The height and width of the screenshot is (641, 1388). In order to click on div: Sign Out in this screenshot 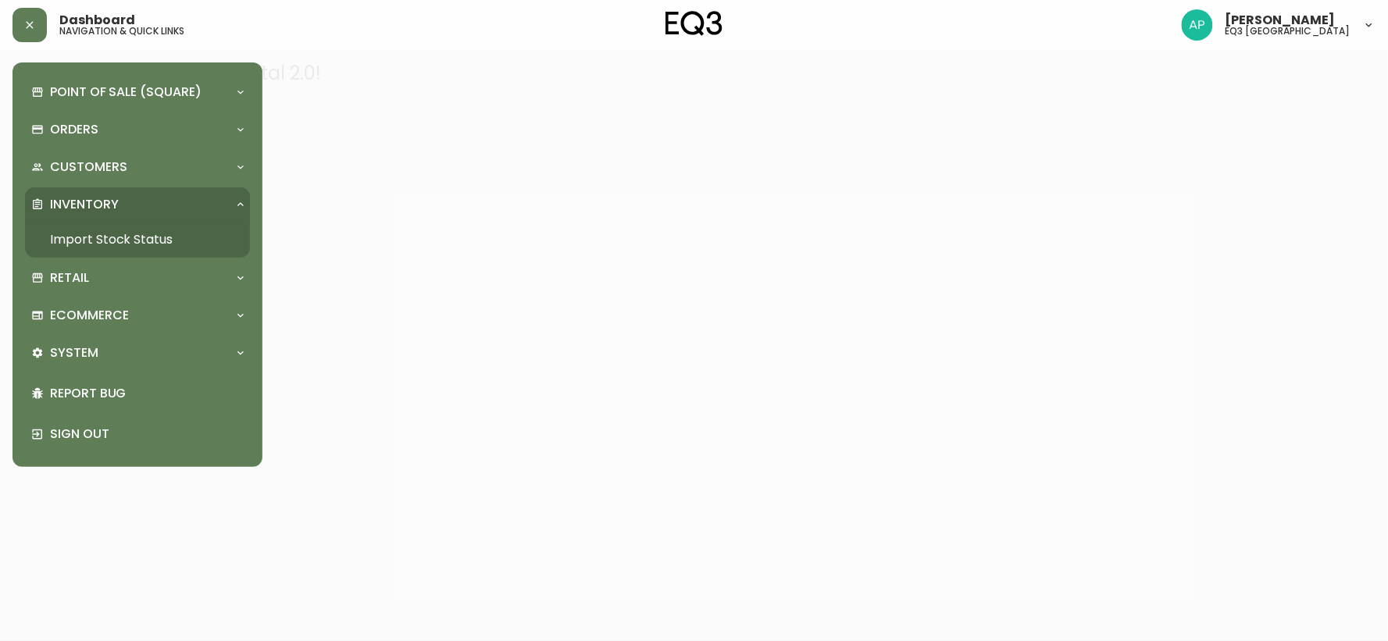, I will do `click(137, 434)`.